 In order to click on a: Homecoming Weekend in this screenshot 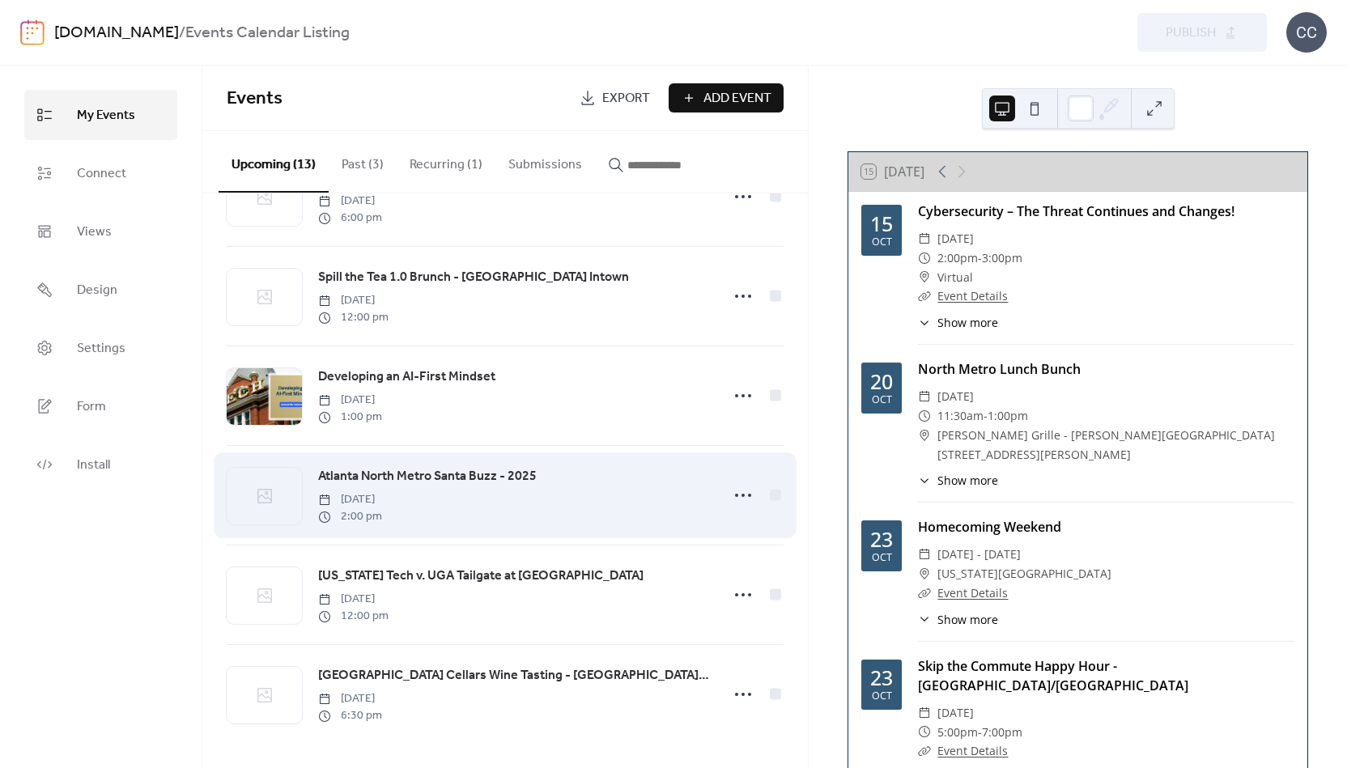, I will do `click(989, 527)`.